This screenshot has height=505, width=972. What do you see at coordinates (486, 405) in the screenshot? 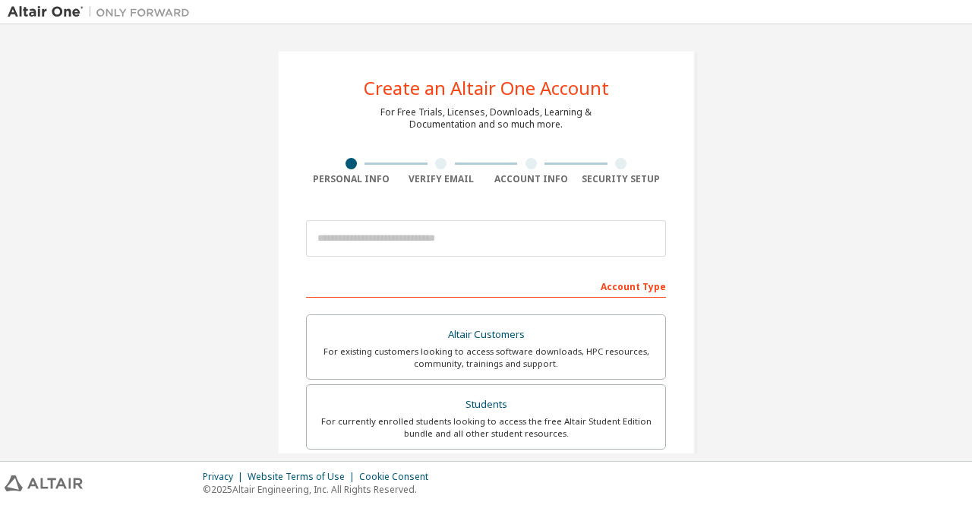
I see `div: Students` at bounding box center [486, 405].